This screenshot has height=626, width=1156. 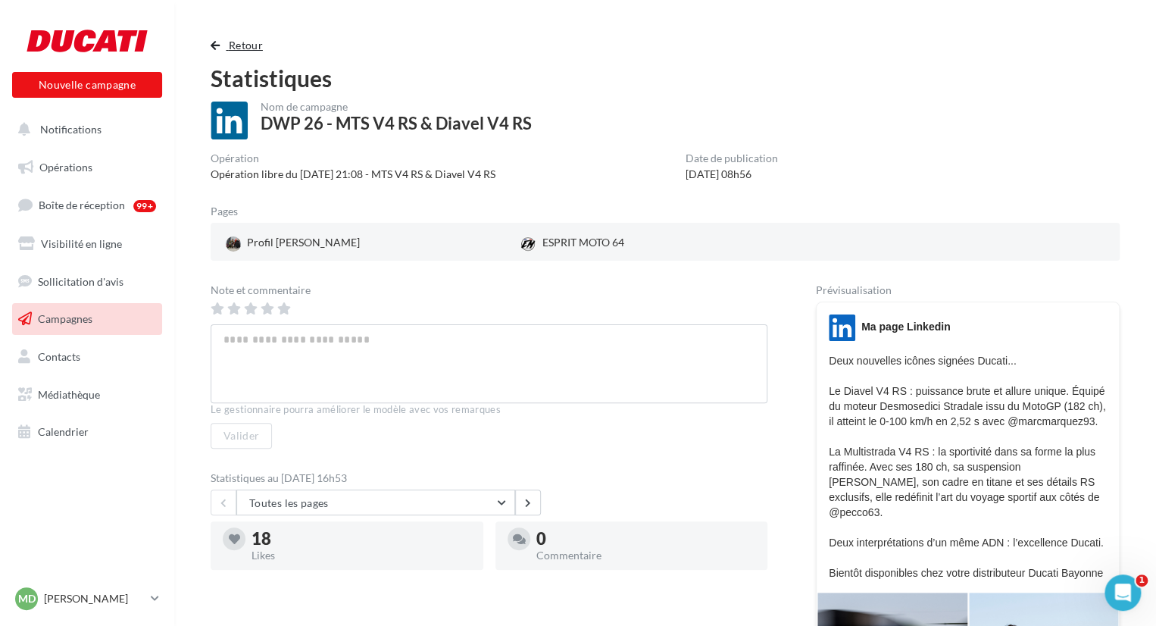 What do you see at coordinates (967, 290) in the screenshot?
I see `div: Prévisualisation` at bounding box center [967, 290].